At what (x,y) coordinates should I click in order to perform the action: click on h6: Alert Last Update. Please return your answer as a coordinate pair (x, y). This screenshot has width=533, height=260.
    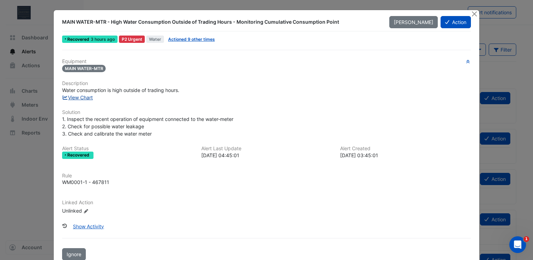
    Looking at the image, I should click on (267, 149).